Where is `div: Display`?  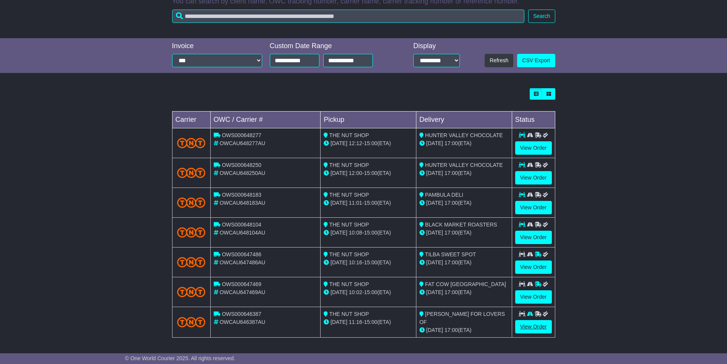
div: Display is located at coordinates (437, 46).